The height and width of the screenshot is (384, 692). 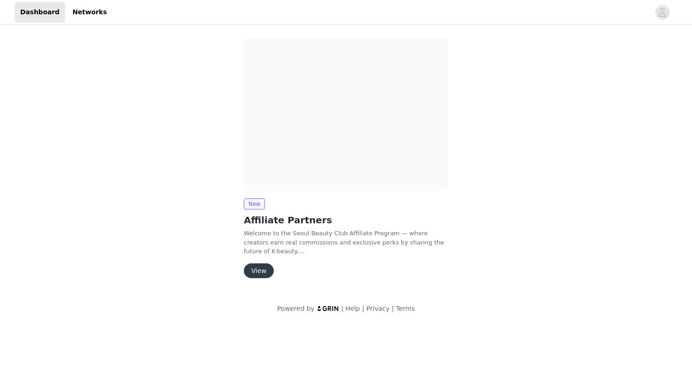 What do you see at coordinates (328, 308) in the screenshot?
I see `img: logo` at bounding box center [328, 308].